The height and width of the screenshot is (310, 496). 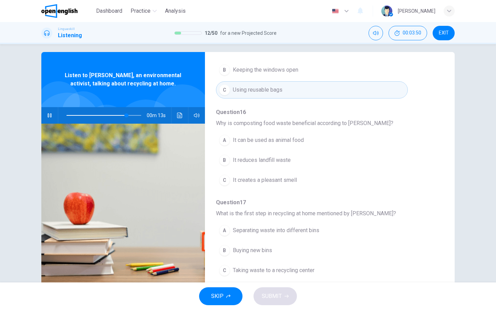 What do you see at coordinates (273, 270) in the screenshot?
I see `span: Taking waste to a recycling center` at bounding box center [273, 270].